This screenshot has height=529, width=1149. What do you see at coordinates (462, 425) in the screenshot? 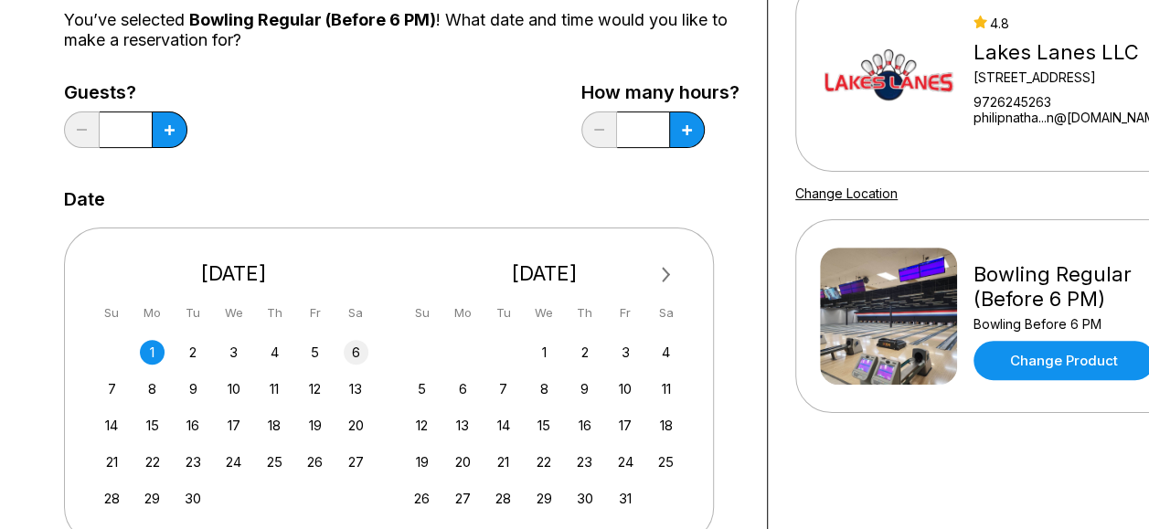
I see `div: Choose Monday, October 13th, 2025` at bounding box center [462, 425].